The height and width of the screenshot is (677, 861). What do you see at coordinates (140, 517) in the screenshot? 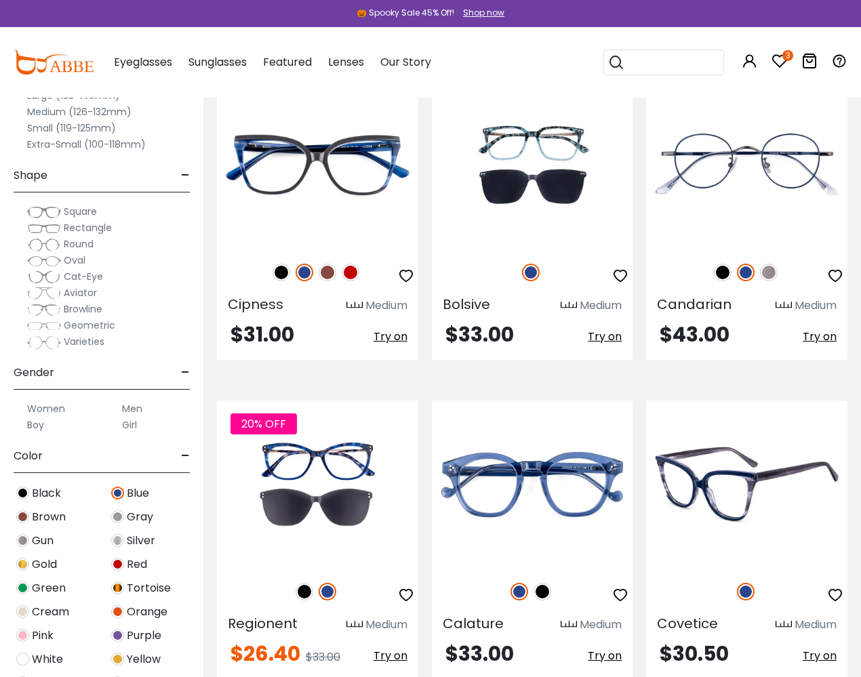
I see `span: Gray` at bounding box center [140, 517].